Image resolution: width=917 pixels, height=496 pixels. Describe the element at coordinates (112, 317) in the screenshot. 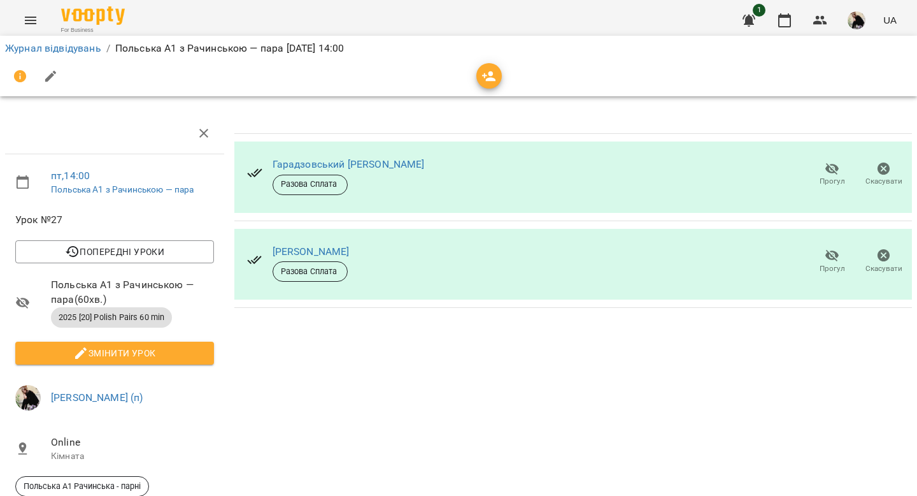

I see `span: 2025 [20] Polish Pairs 60 min` at that location.